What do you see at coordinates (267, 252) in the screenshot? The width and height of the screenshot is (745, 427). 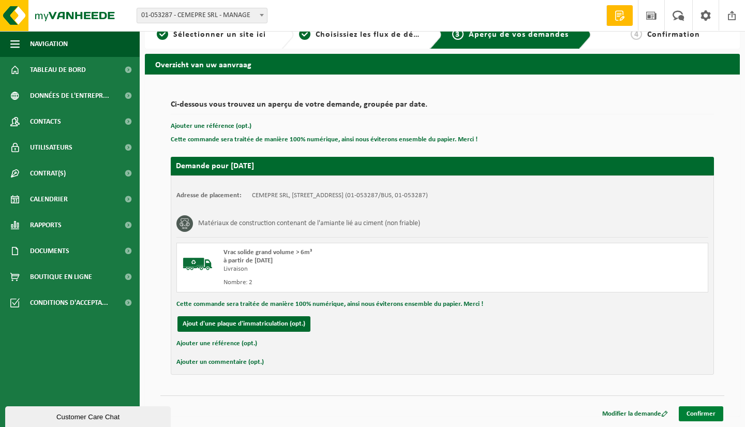 I see `span: Vrac solide grand volume > 6m³` at bounding box center [267, 252].